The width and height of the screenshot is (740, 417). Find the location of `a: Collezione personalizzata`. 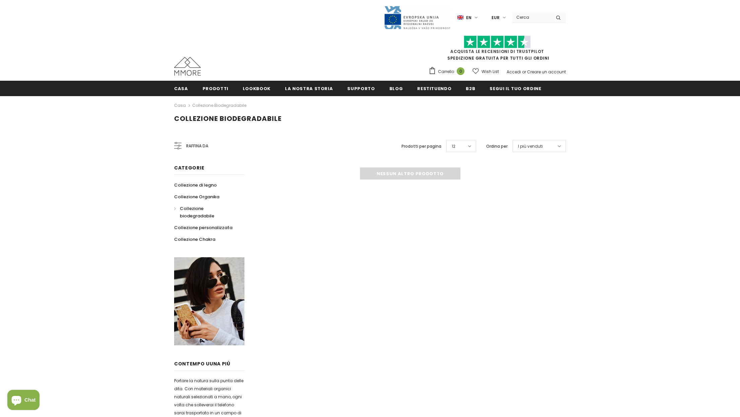

a: Collezione personalizzata is located at coordinates (203, 227).